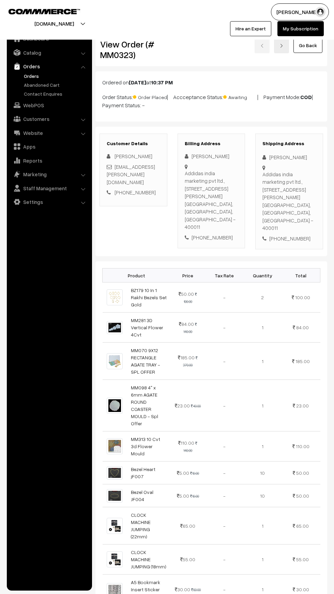 This screenshot has width=334, height=594. I want to click on p: Order Status: | Accceptance Status: | Payment Mode: | Payment Status: -, so click(212, 100).